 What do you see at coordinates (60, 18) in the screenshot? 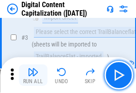
I see `div: Import Sheet` at bounding box center [60, 18].